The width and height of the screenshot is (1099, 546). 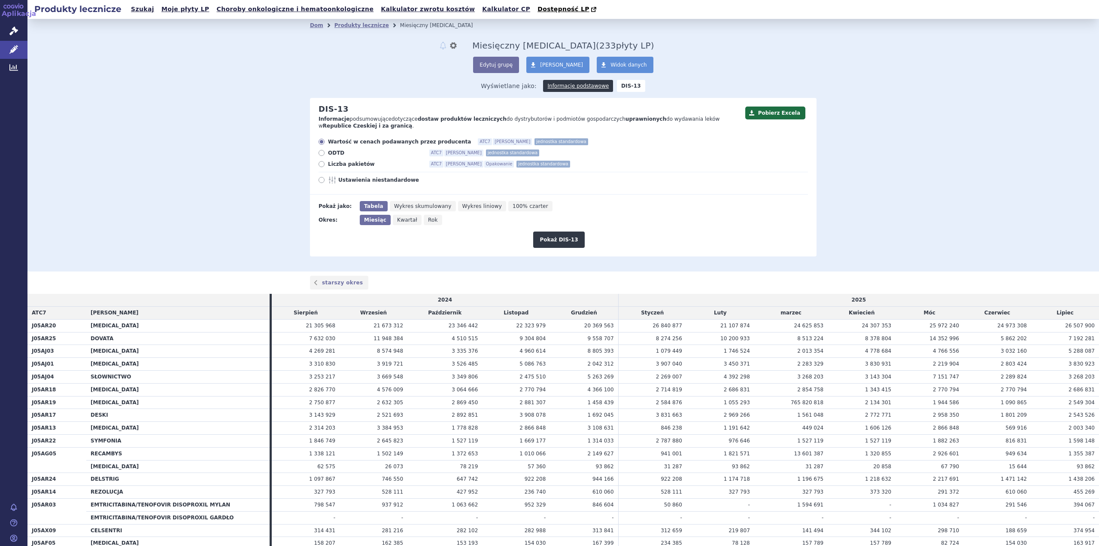 What do you see at coordinates (44, 492) in the screenshot?
I see `font: J05AR14` at bounding box center [44, 492].